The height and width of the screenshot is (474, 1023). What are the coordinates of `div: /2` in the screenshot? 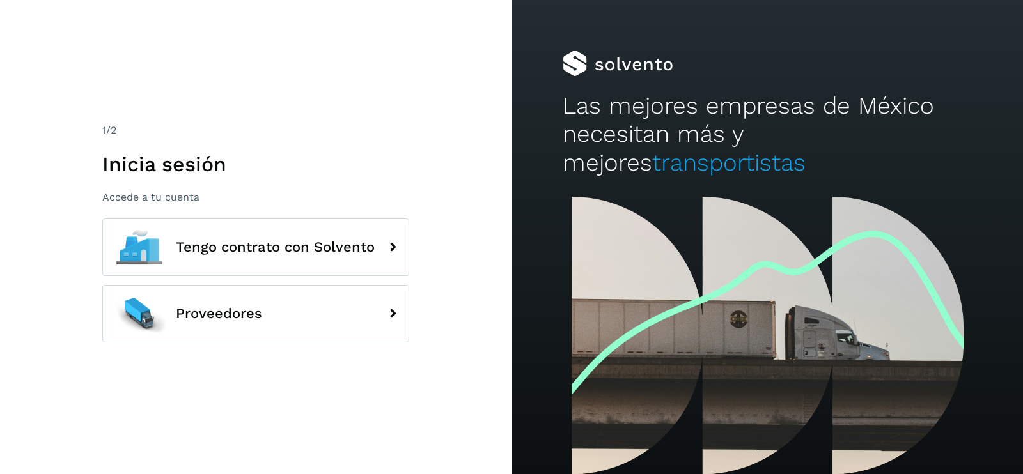 It's located at (256, 130).